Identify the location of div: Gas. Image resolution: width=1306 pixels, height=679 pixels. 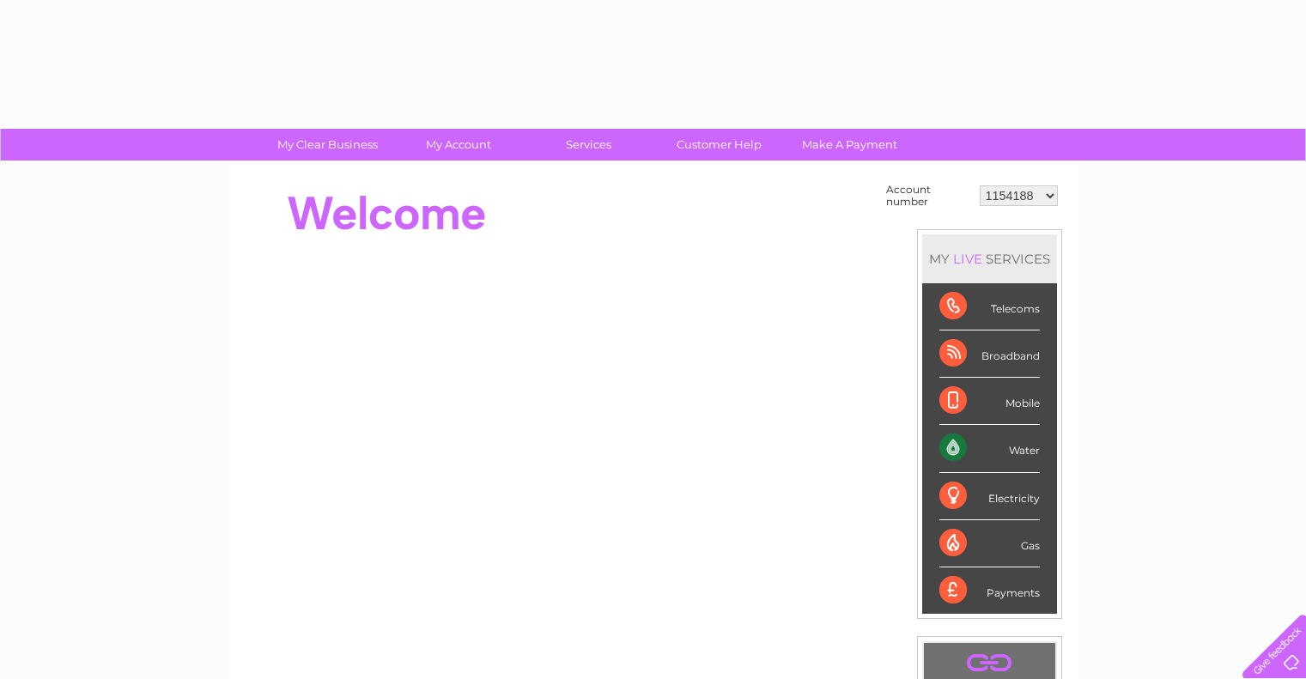
(989, 544).